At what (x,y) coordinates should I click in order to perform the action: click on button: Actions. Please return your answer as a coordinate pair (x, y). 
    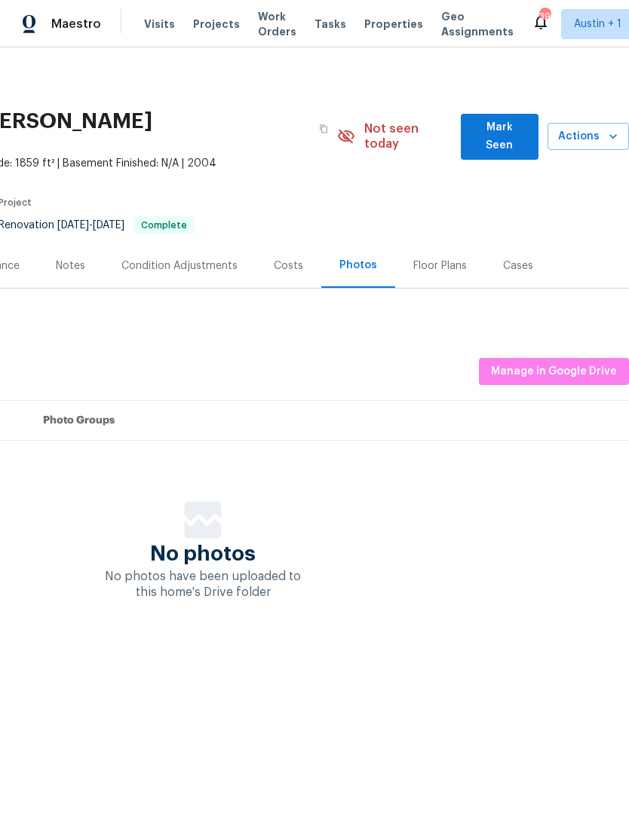
    Looking at the image, I should click on (588, 136).